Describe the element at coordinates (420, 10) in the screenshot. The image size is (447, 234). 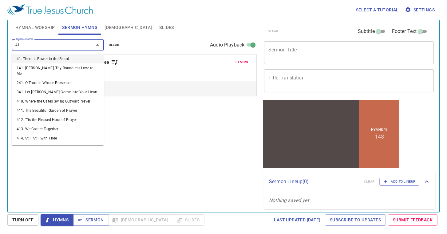
I see `button: Settings` at that location.